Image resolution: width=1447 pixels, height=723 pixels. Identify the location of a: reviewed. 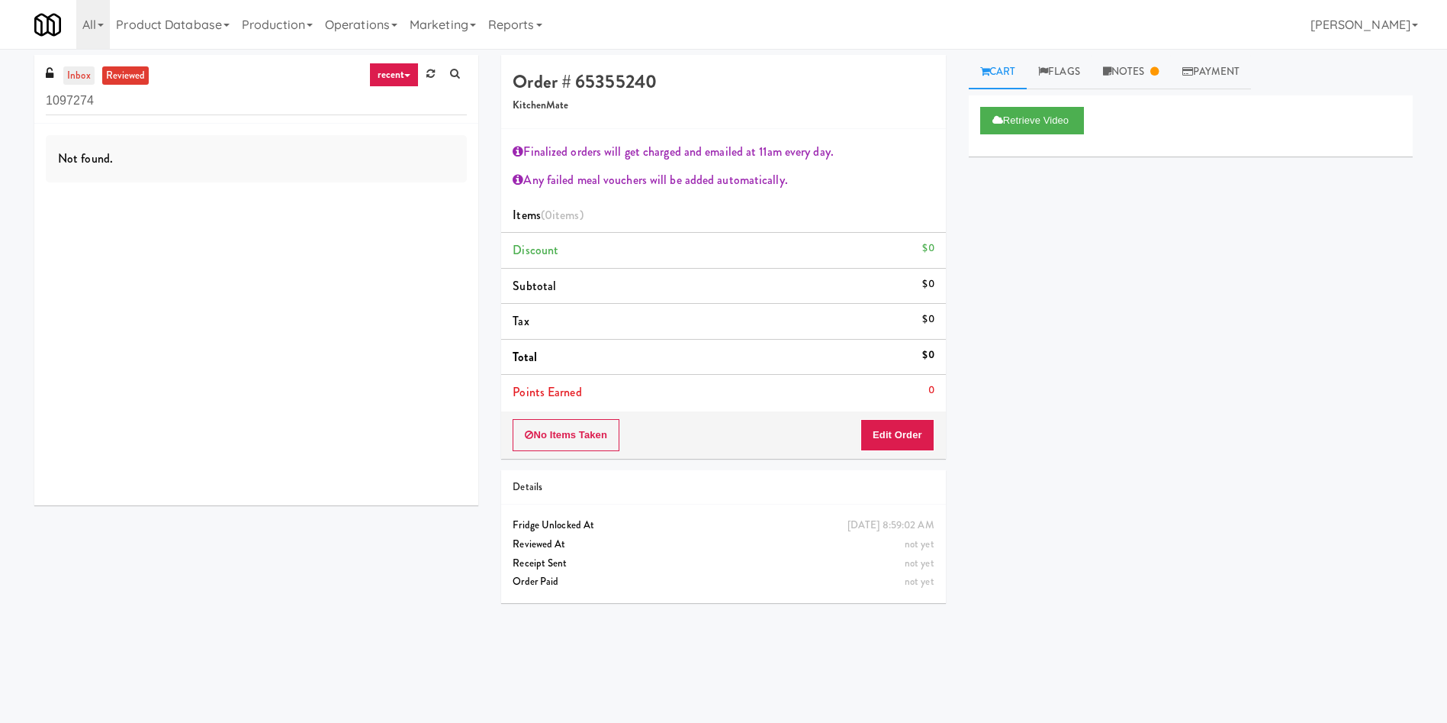
(126, 76).